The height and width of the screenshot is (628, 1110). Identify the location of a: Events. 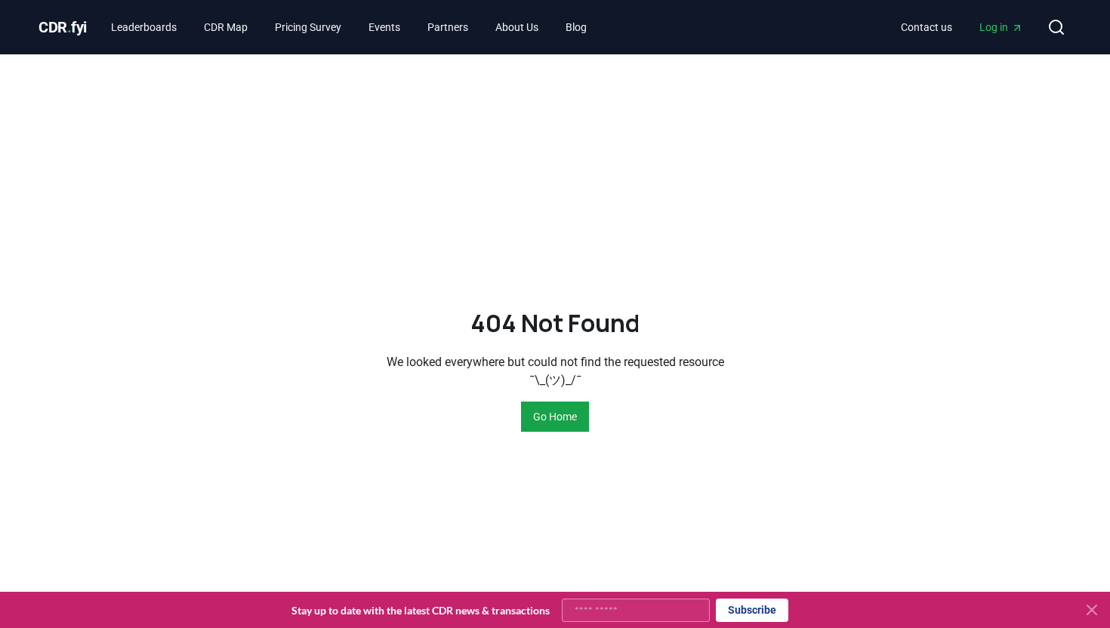
(384, 27).